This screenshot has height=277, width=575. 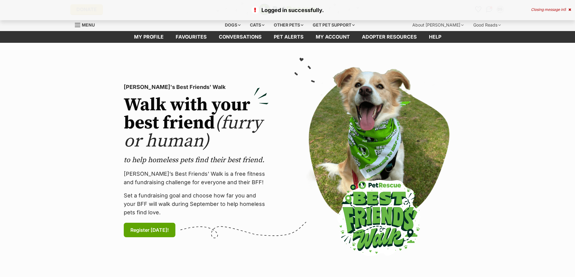 What do you see at coordinates (333, 37) in the screenshot?
I see `a: My account` at bounding box center [333, 37].